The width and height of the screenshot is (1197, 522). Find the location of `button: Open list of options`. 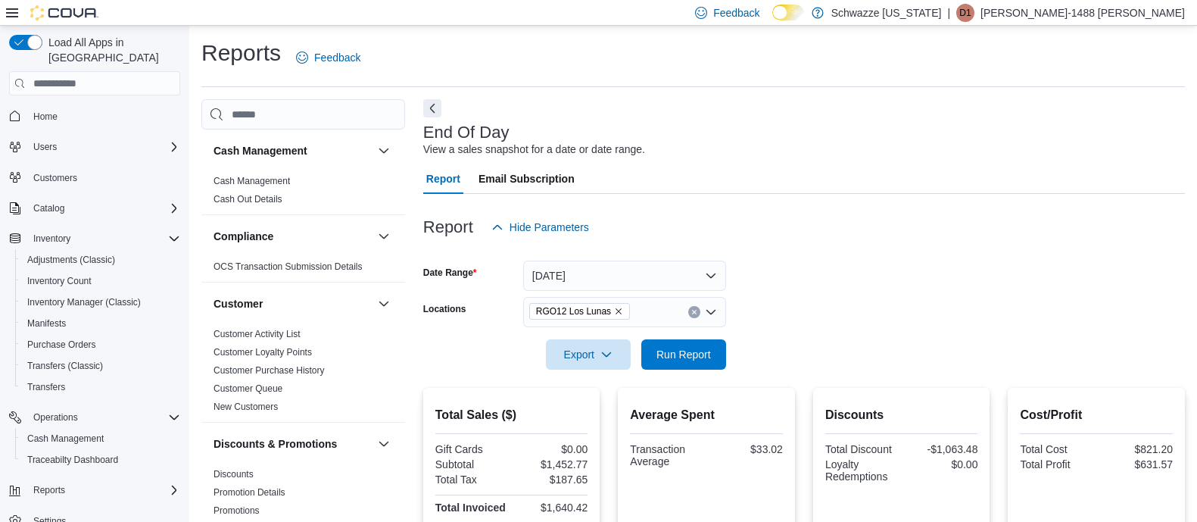

button: Open list of options is located at coordinates (711, 312).